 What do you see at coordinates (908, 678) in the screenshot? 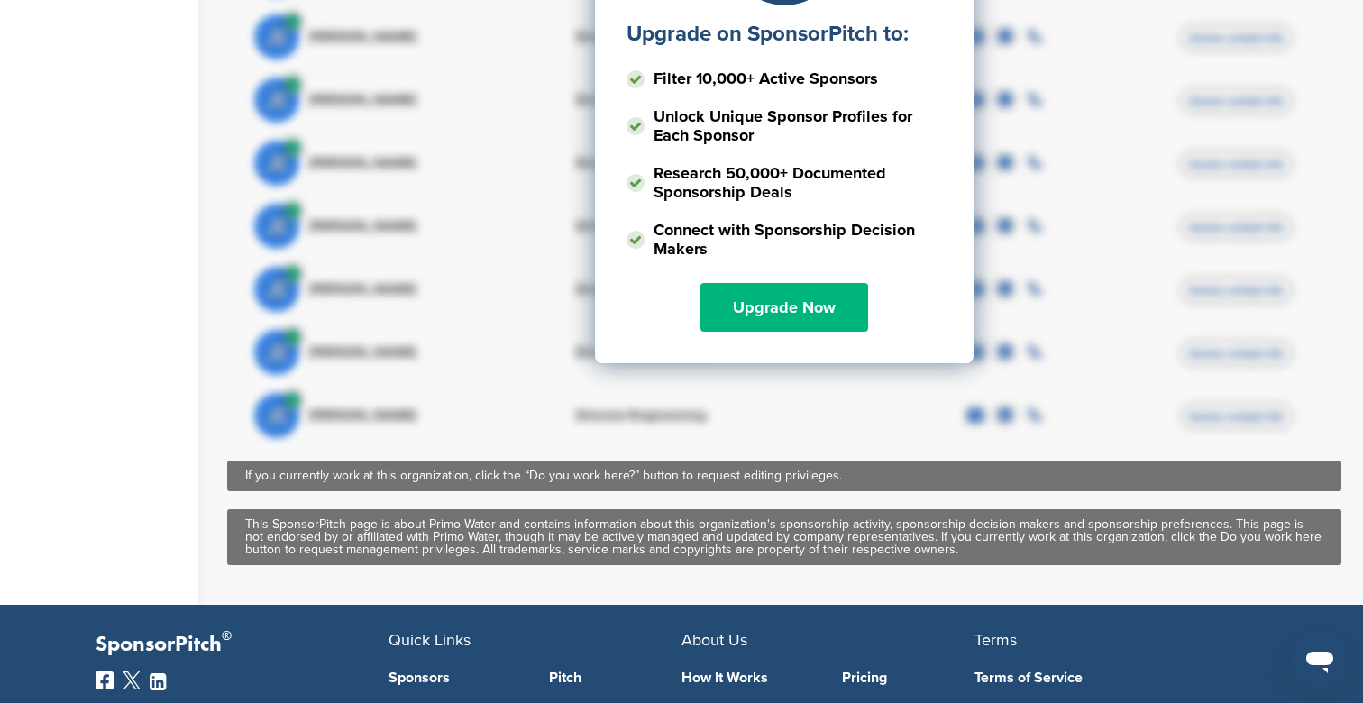
I see `a: Pricing` at bounding box center [908, 678].